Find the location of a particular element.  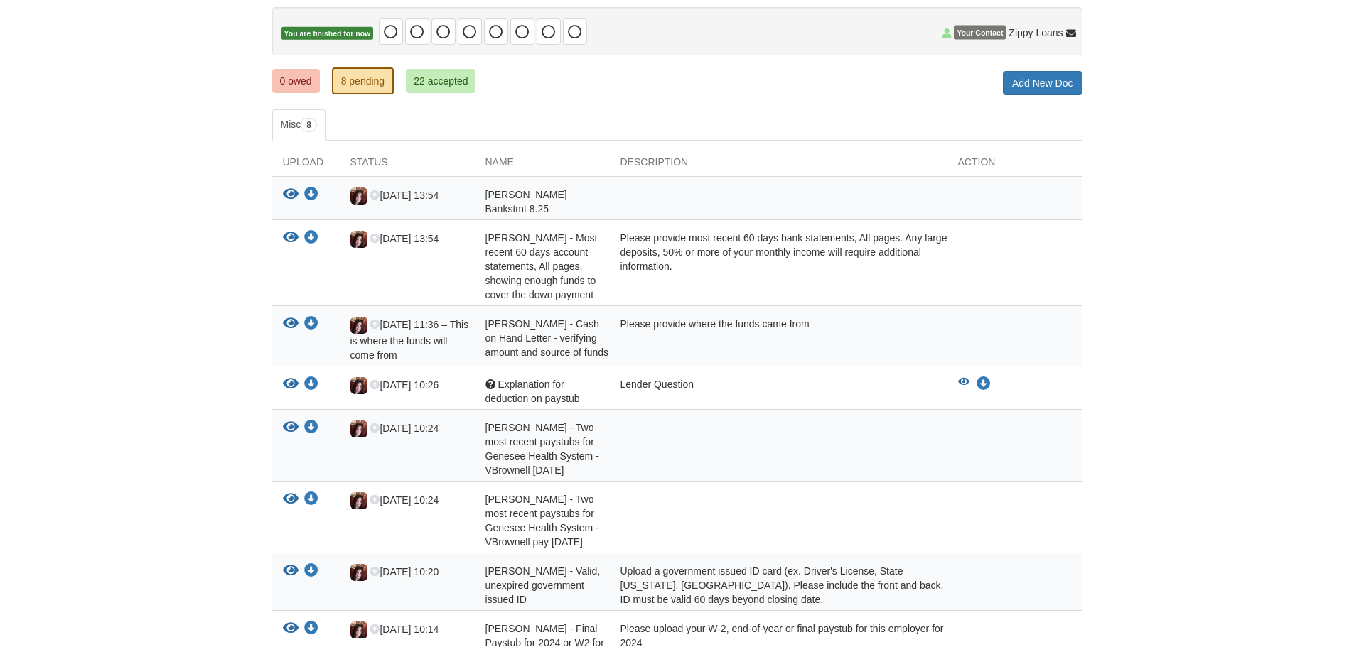

a: 0 owed is located at coordinates (296, 81).